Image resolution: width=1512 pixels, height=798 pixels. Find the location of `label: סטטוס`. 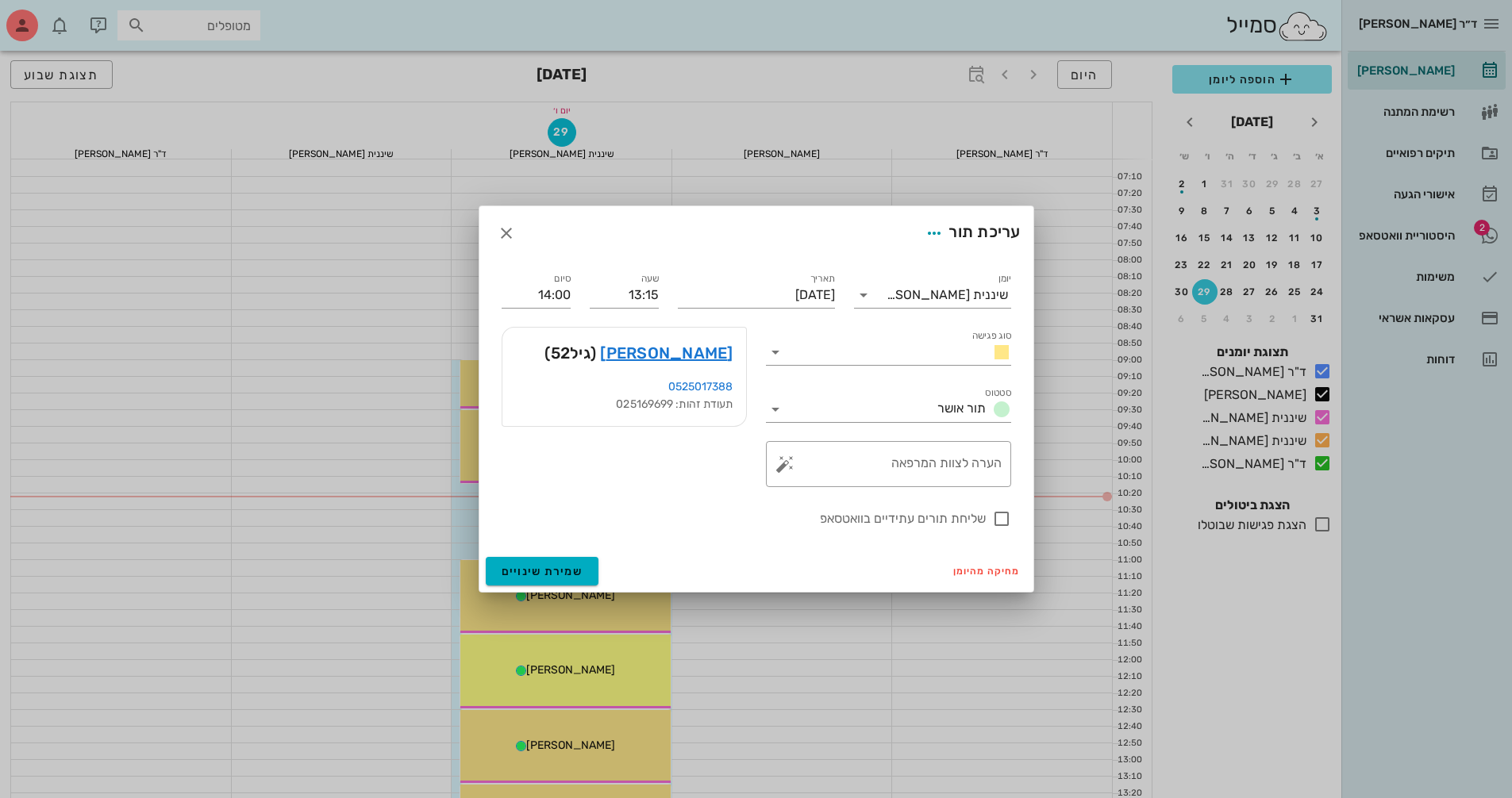

label: סטטוס is located at coordinates (998, 393).